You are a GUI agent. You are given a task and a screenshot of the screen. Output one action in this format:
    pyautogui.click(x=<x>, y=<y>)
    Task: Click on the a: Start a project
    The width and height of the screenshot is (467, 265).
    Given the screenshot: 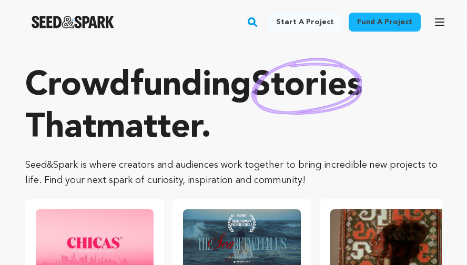 What is the action you would take?
    pyautogui.click(x=305, y=22)
    